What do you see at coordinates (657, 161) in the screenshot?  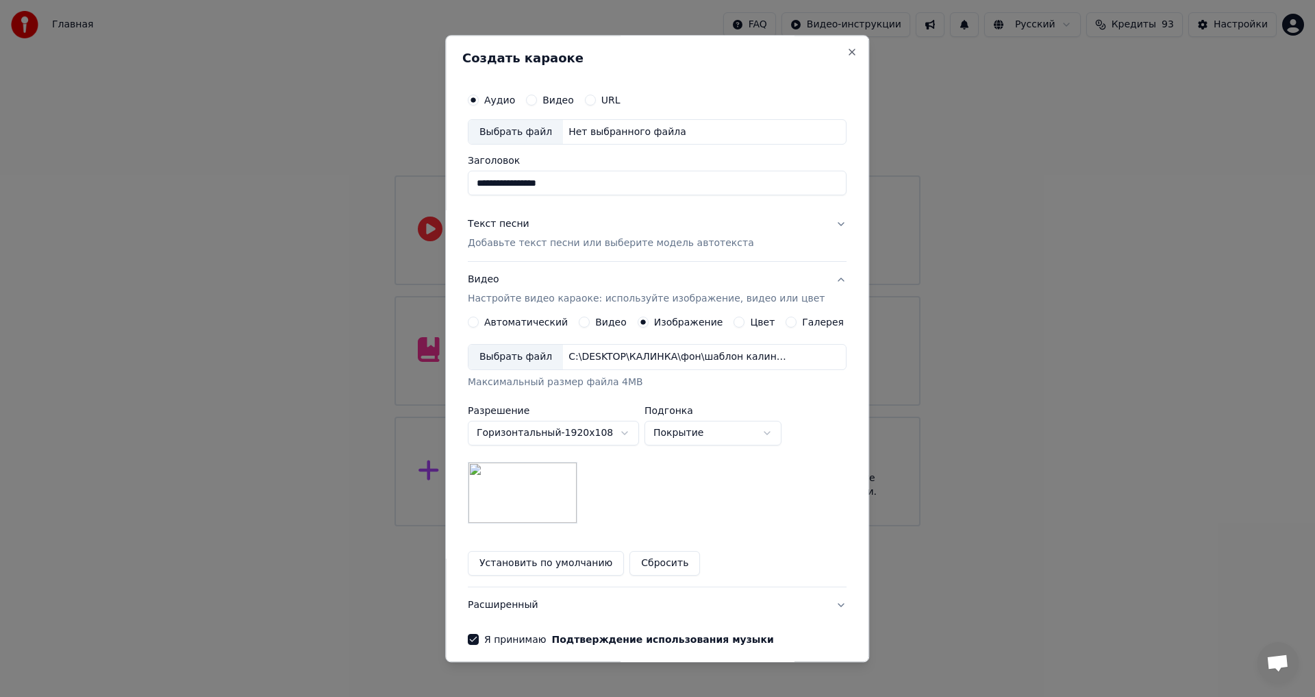 I see `label: Заголовок` at bounding box center [657, 161].